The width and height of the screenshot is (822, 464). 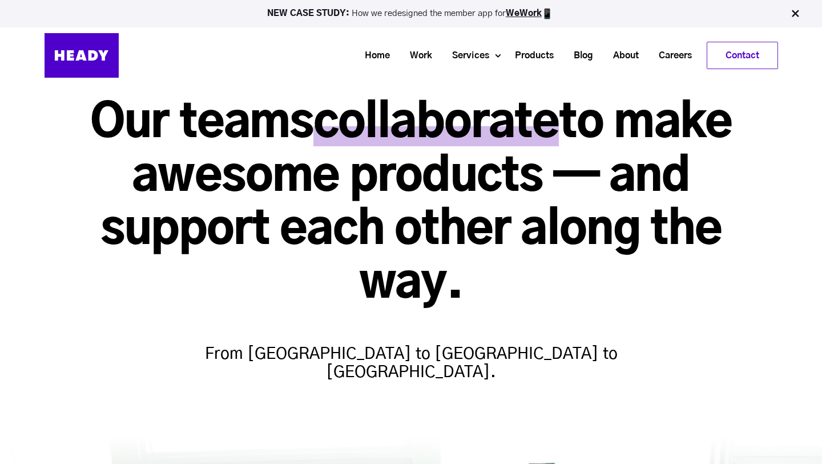 What do you see at coordinates (742, 55) in the screenshot?
I see `a: Contact` at bounding box center [742, 55].